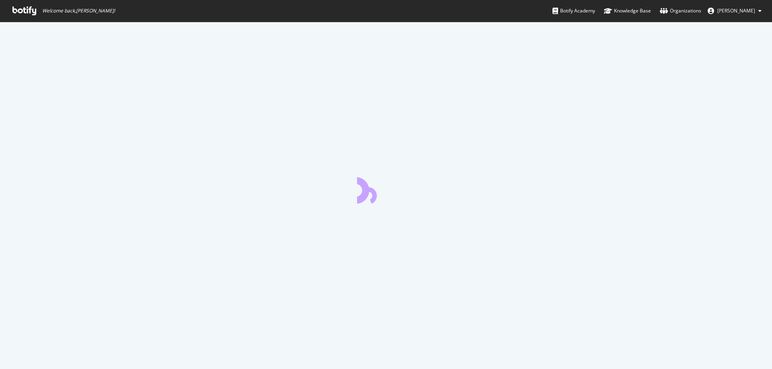  I want to click on div: animation, so click(386, 189).